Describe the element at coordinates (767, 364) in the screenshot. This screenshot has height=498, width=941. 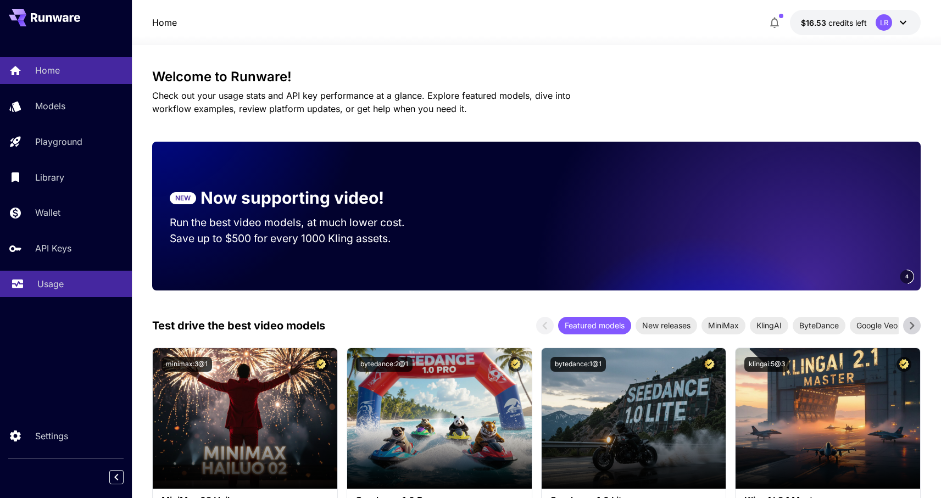
I see `button: klingai:5@3` at that location.